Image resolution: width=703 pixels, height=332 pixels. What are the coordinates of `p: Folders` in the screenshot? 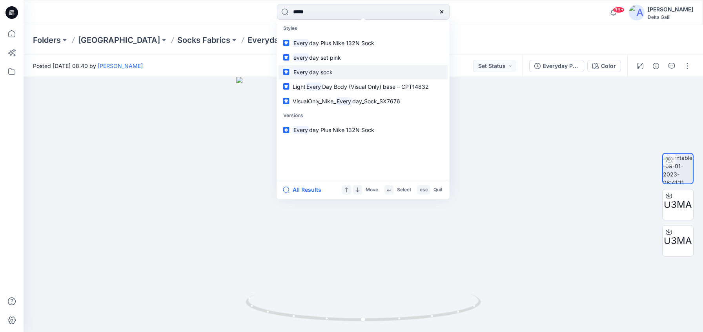 It's located at (47, 40).